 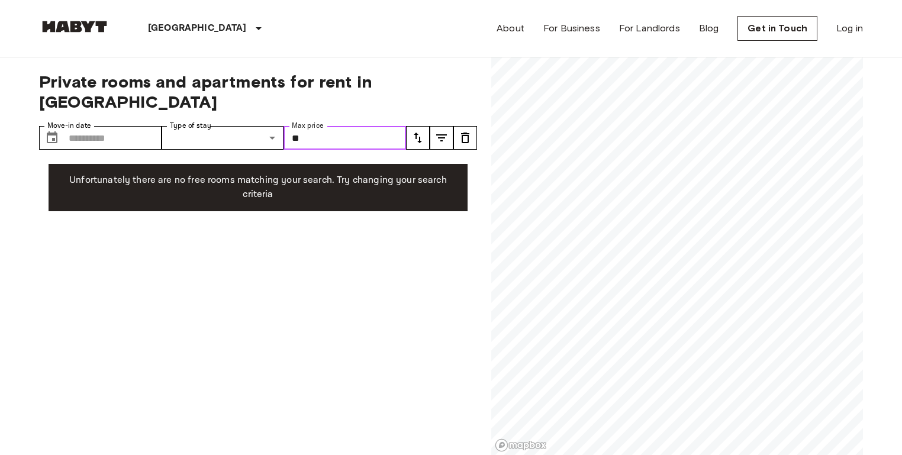 I want to click on label: Max price, so click(x=308, y=126).